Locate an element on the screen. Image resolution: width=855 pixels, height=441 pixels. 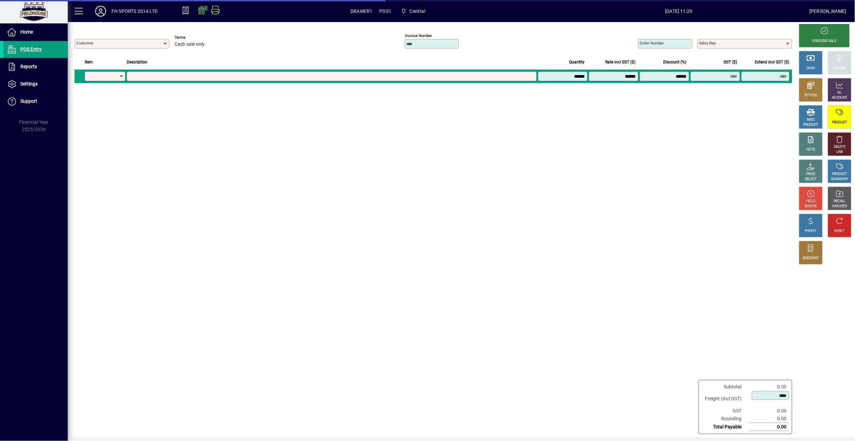
td: Total Payable is located at coordinates (726, 427).